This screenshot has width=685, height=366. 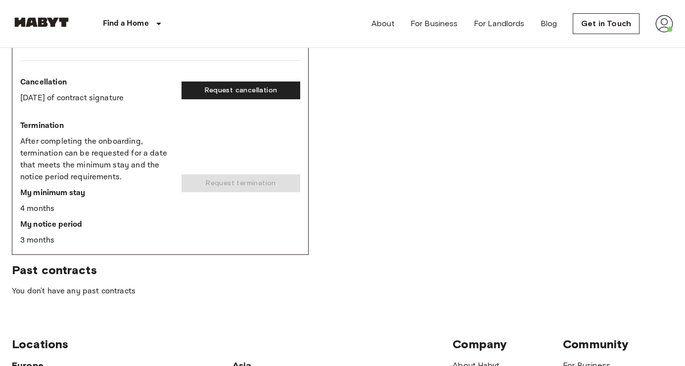 What do you see at coordinates (606, 24) in the screenshot?
I see `a: Get in Touch` at bounding box center [606, 24].